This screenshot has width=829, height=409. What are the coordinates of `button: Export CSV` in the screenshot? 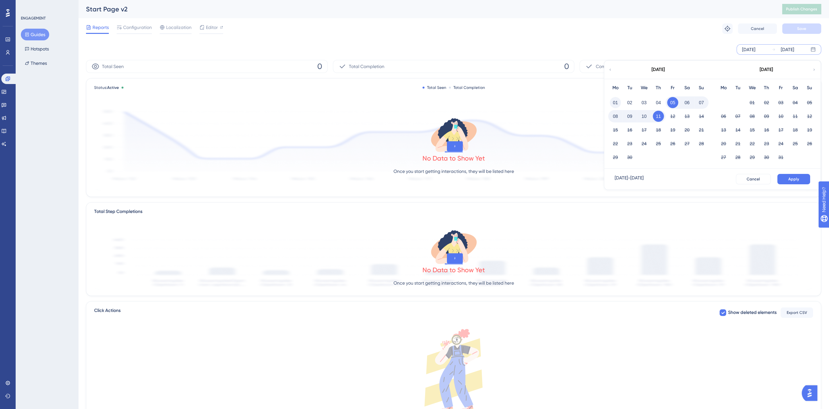 It's located at (797, 313).